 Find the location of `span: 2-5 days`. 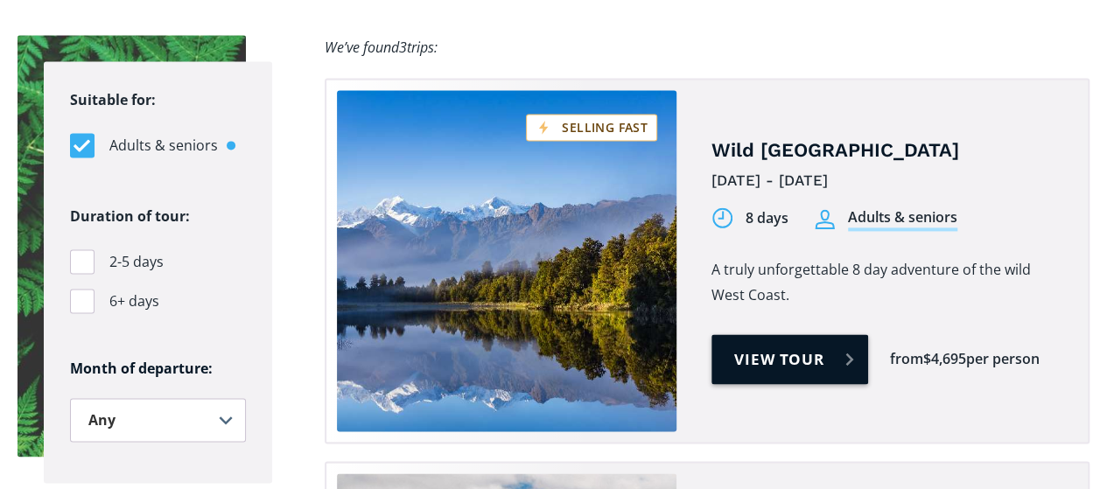

span: 2-5 days is located at coordinates (137, 262).